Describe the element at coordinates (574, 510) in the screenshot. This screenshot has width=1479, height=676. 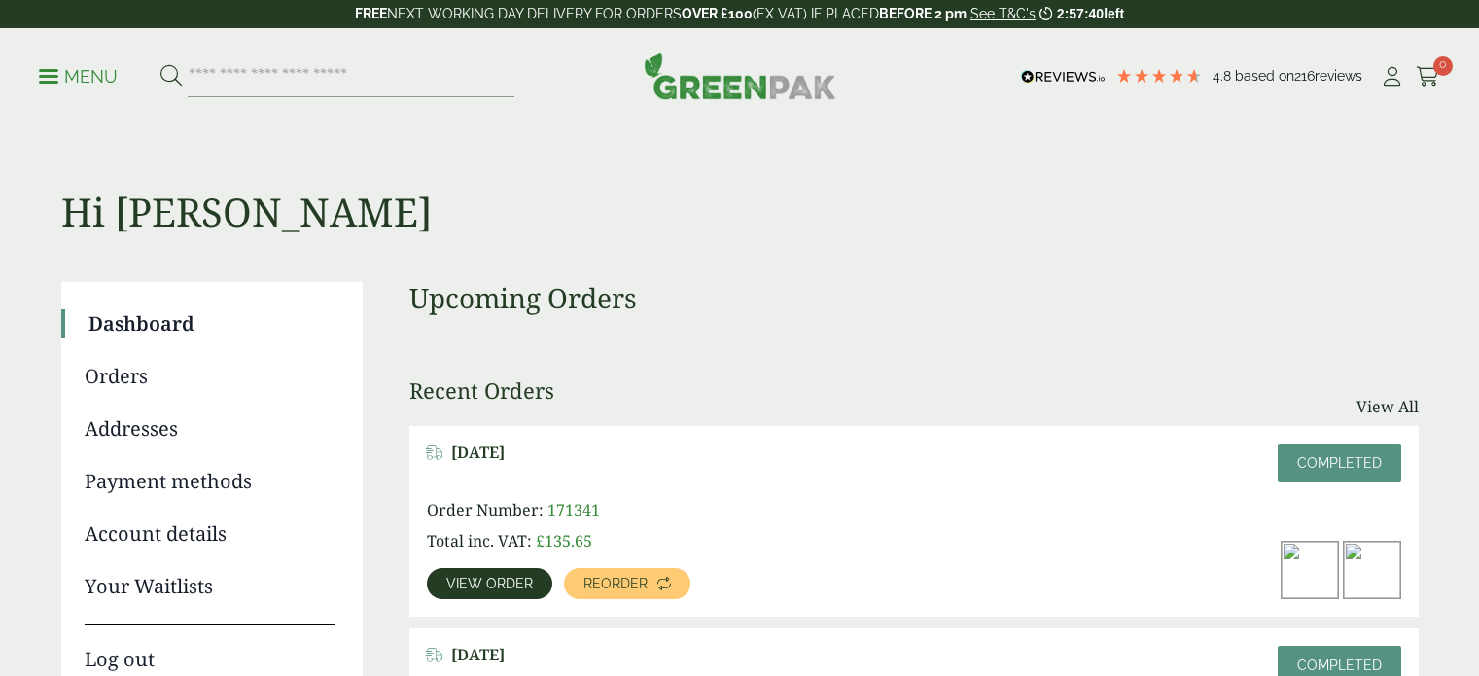
I see `span: 171341` at that location.